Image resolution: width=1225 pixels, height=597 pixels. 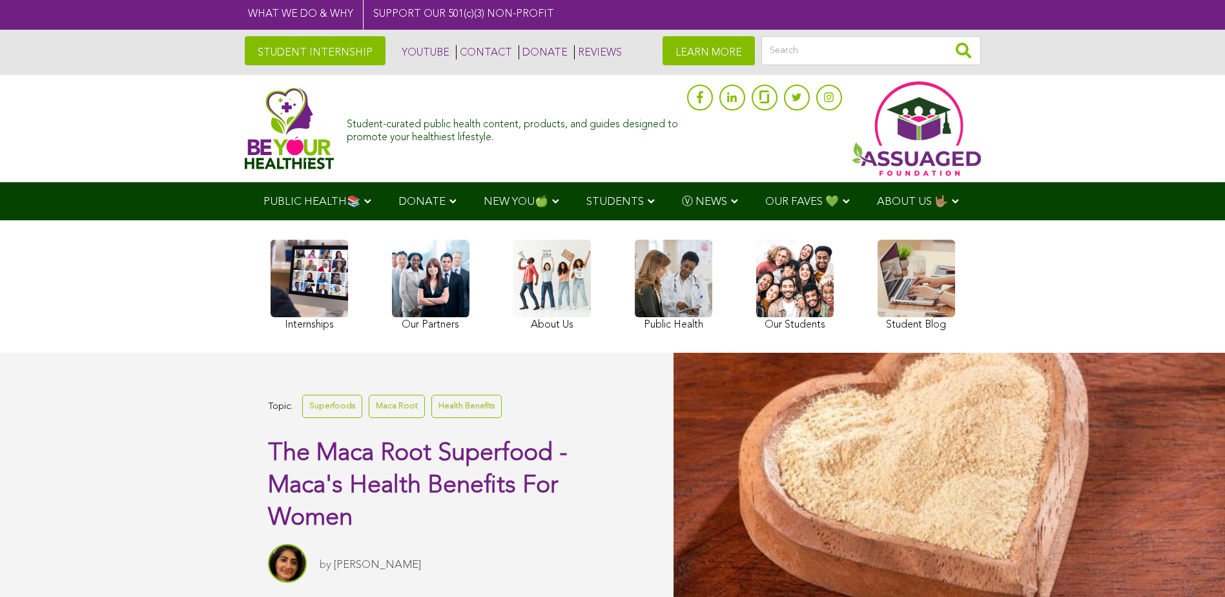 What do you see at coordinates (287, 563) in the screenshot?
I see `img: Sitara Darvish` at bounding box center [287, 563].